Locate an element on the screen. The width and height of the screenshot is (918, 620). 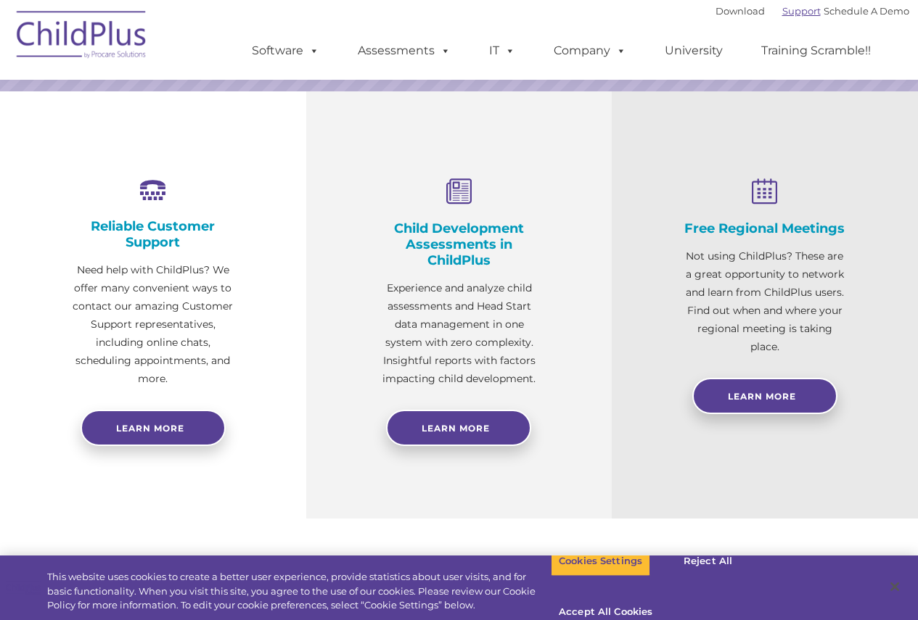
a: Learn more is located at coordinates (153, 428).